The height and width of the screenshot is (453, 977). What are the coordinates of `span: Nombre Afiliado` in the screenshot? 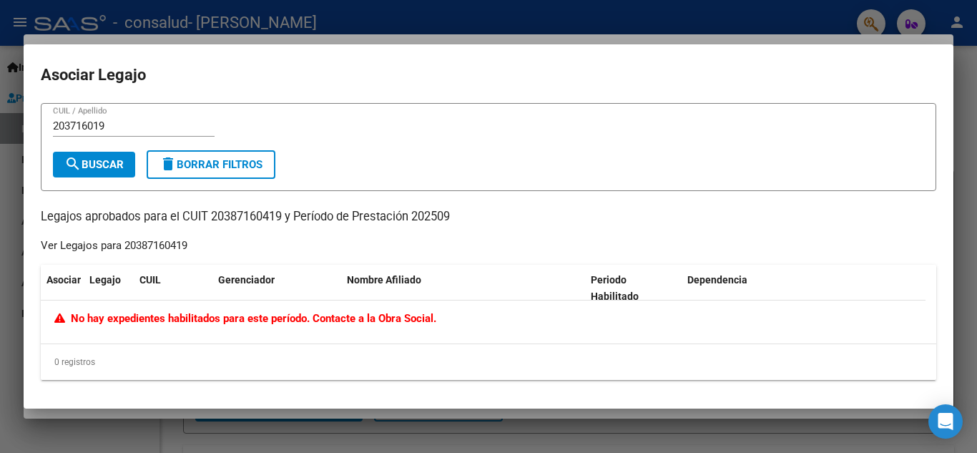 It's located at (384, 280).